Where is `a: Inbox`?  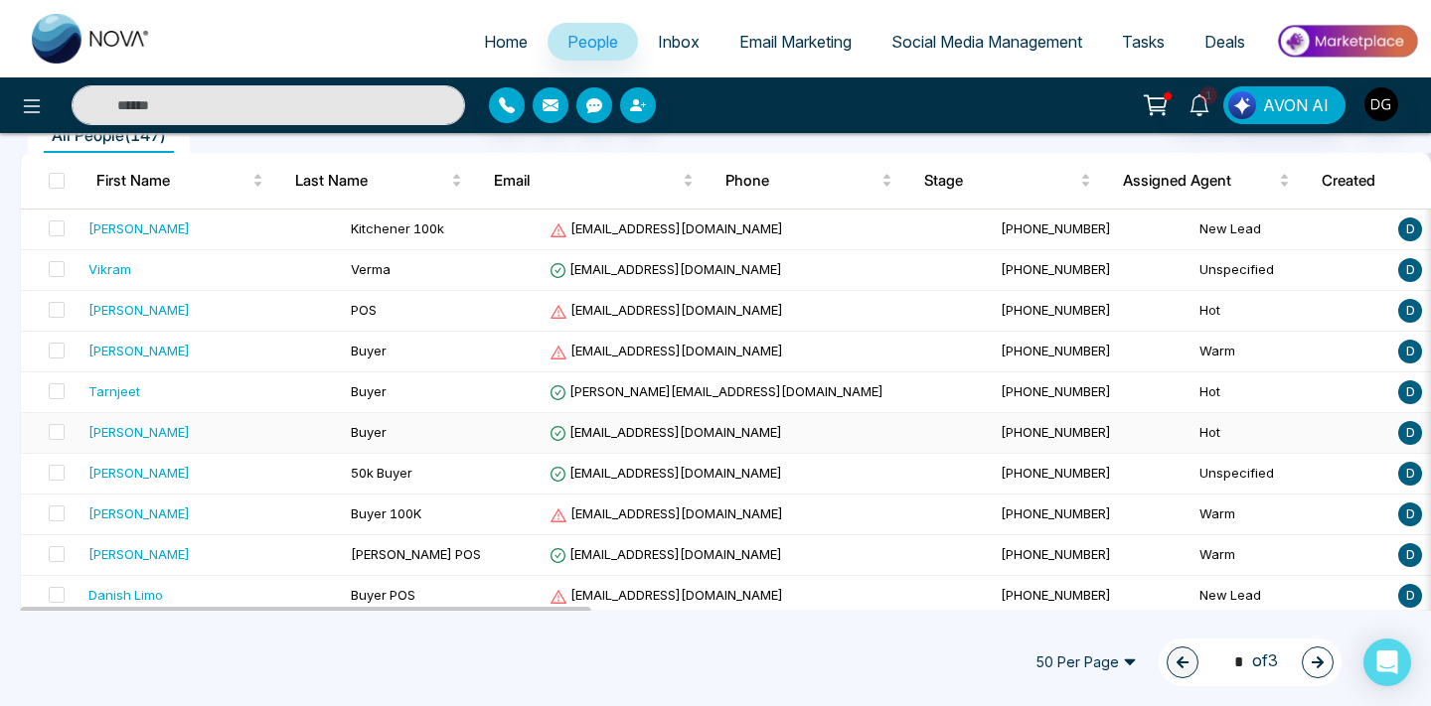 a: Inbox is located at coordinates (679, 42).